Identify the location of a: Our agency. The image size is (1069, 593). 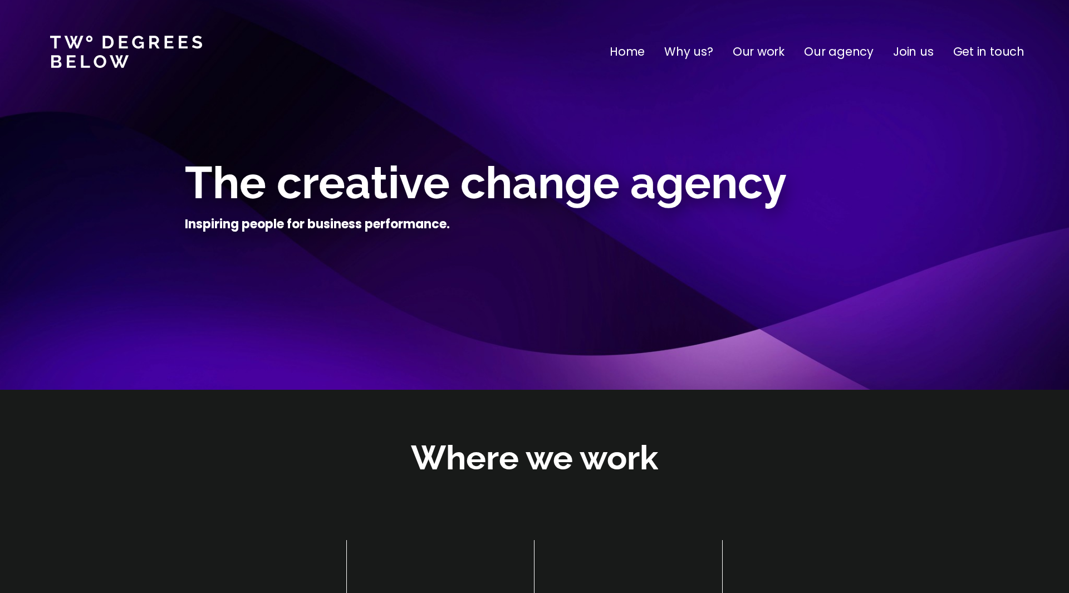
(838, 52).